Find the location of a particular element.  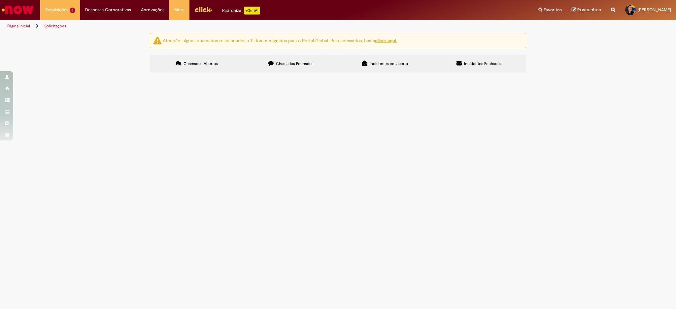

a: Página inicial is located at coordinates (18, 26).